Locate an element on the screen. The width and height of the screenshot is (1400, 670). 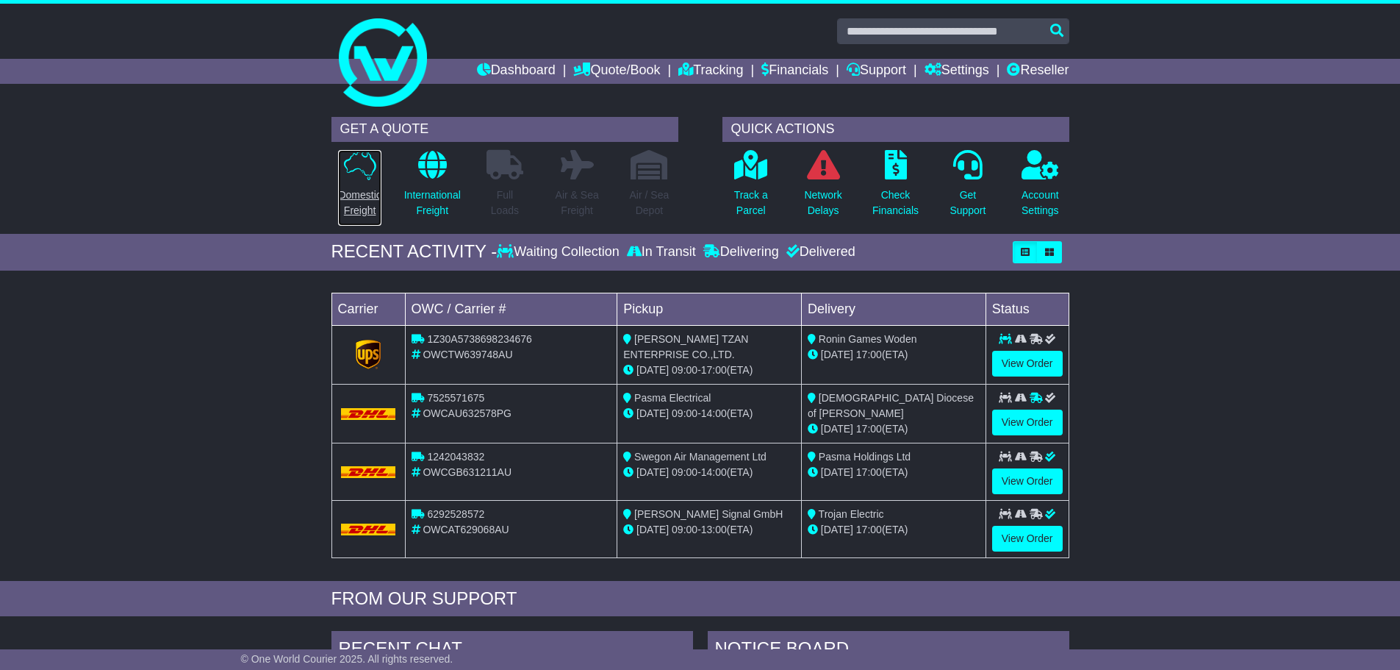
span: OWCTW639748AU is located at coordinates (467, 354).